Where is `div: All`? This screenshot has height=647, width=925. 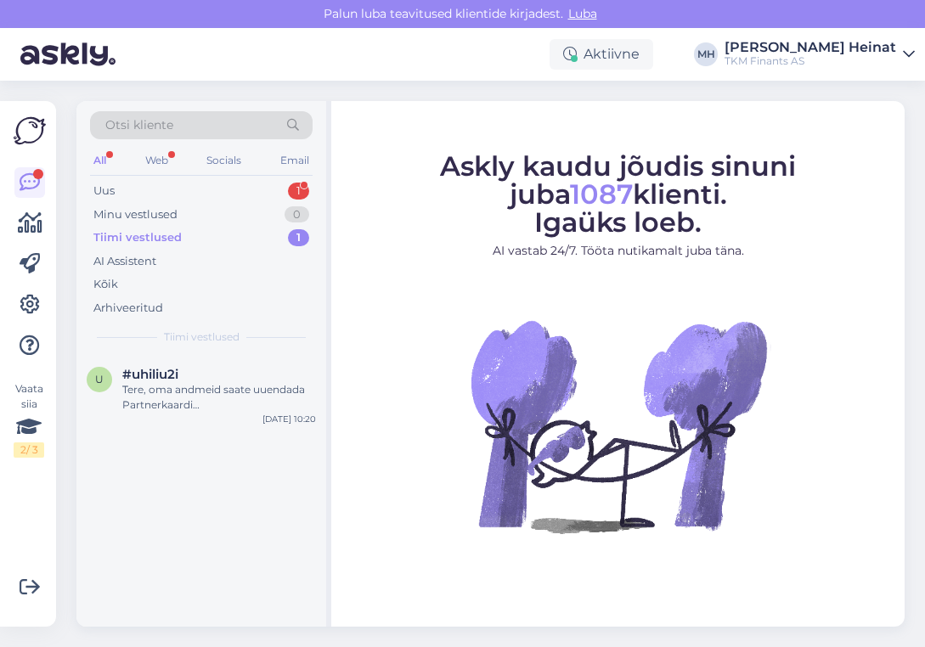 div: All is located at coordinates (99, 161).